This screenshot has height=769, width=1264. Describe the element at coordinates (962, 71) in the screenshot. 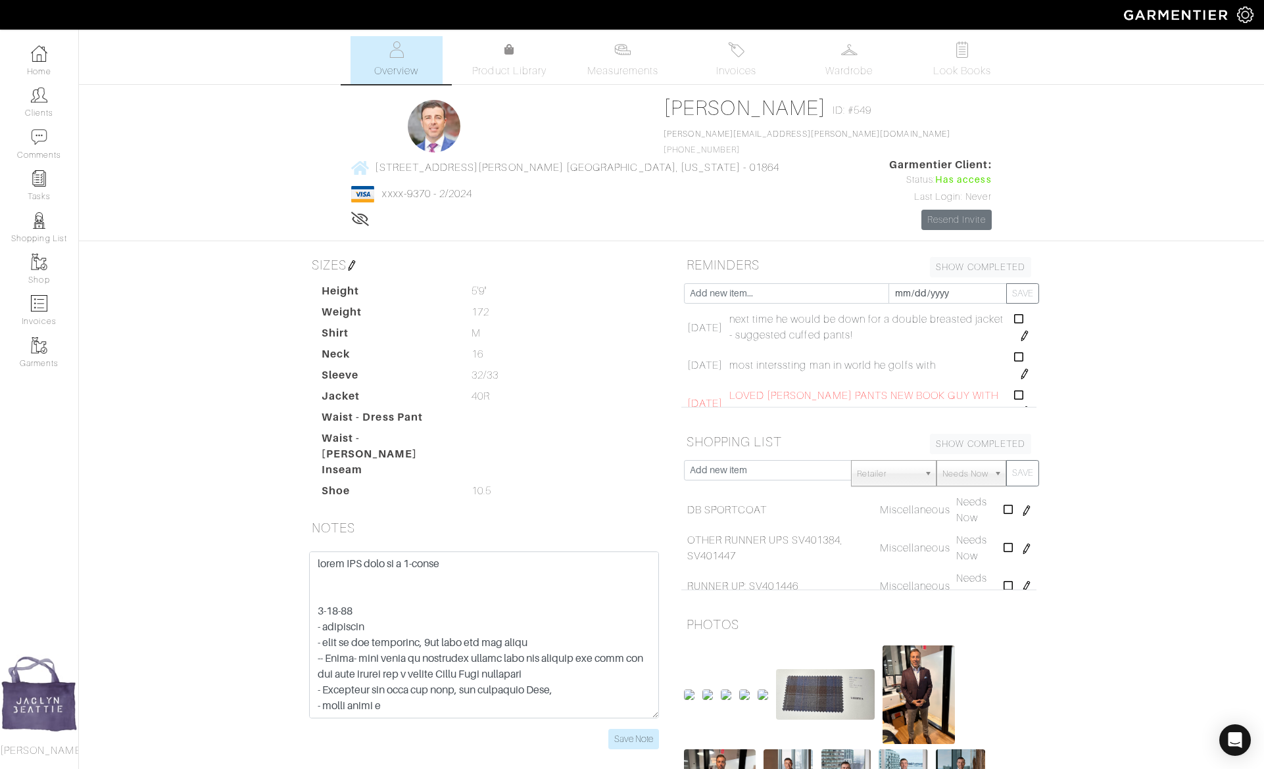

I see `span: Look Books` at that location.